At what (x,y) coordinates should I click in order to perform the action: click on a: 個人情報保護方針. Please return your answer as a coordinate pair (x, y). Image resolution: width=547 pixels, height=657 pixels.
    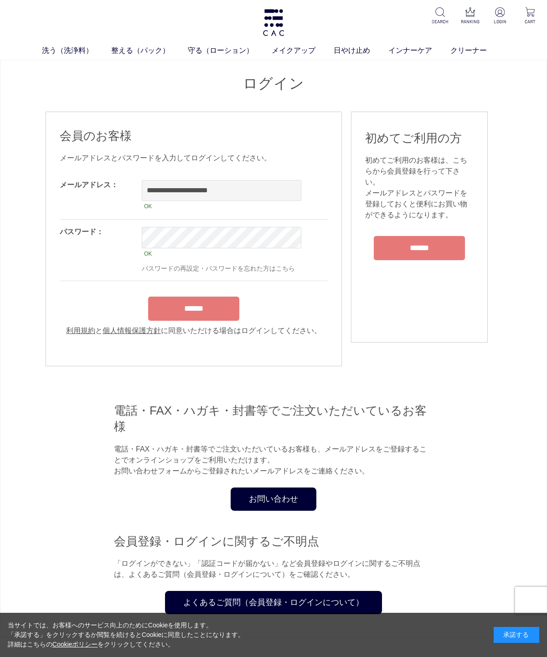
    Looking at the image, I should click on (132, 331).